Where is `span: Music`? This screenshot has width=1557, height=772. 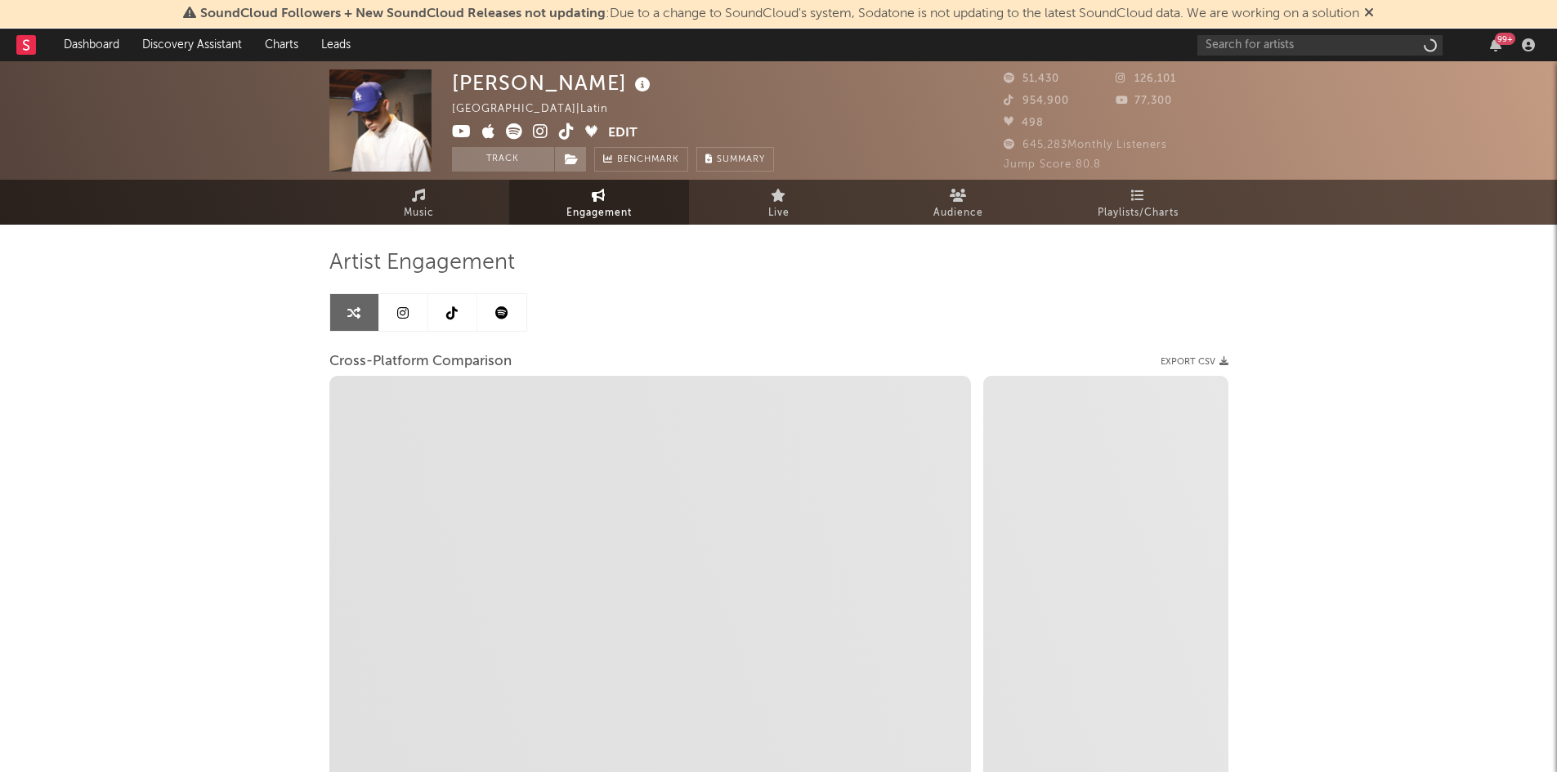
span: Music is located at coordinates (419, 213).